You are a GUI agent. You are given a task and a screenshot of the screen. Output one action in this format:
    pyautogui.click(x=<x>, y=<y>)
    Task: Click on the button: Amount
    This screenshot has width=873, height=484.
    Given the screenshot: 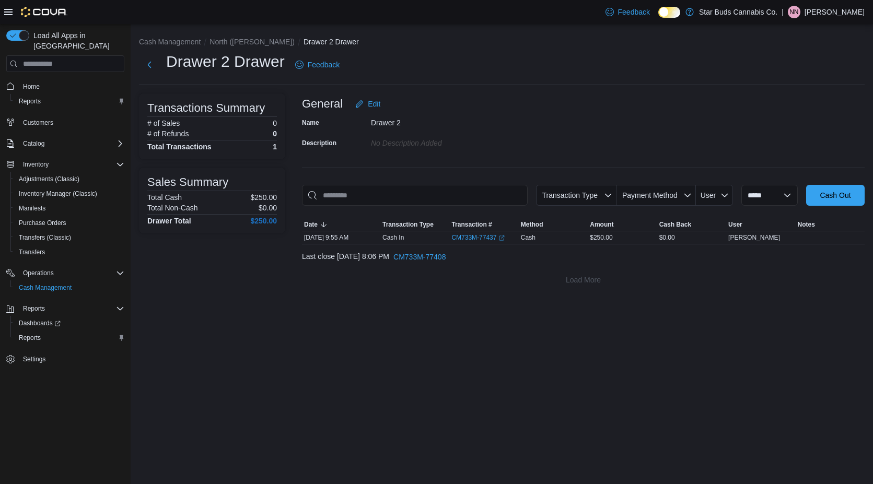 What is the action you would take?
    pyautogui.click(x=622, y=225)
    